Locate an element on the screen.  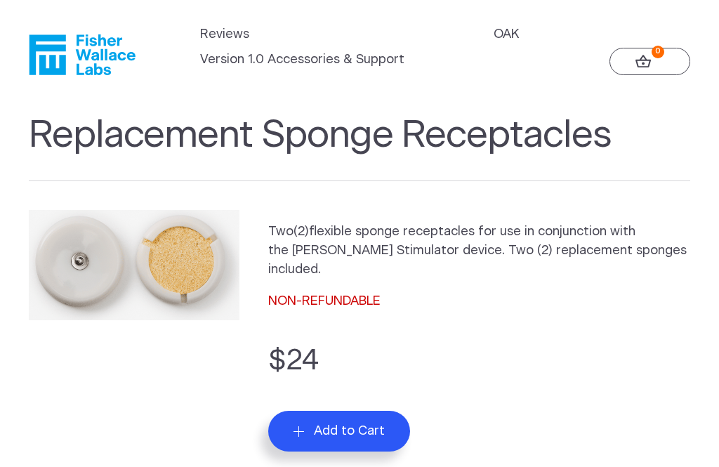
a: OAK is located at coordinates (506, 34).